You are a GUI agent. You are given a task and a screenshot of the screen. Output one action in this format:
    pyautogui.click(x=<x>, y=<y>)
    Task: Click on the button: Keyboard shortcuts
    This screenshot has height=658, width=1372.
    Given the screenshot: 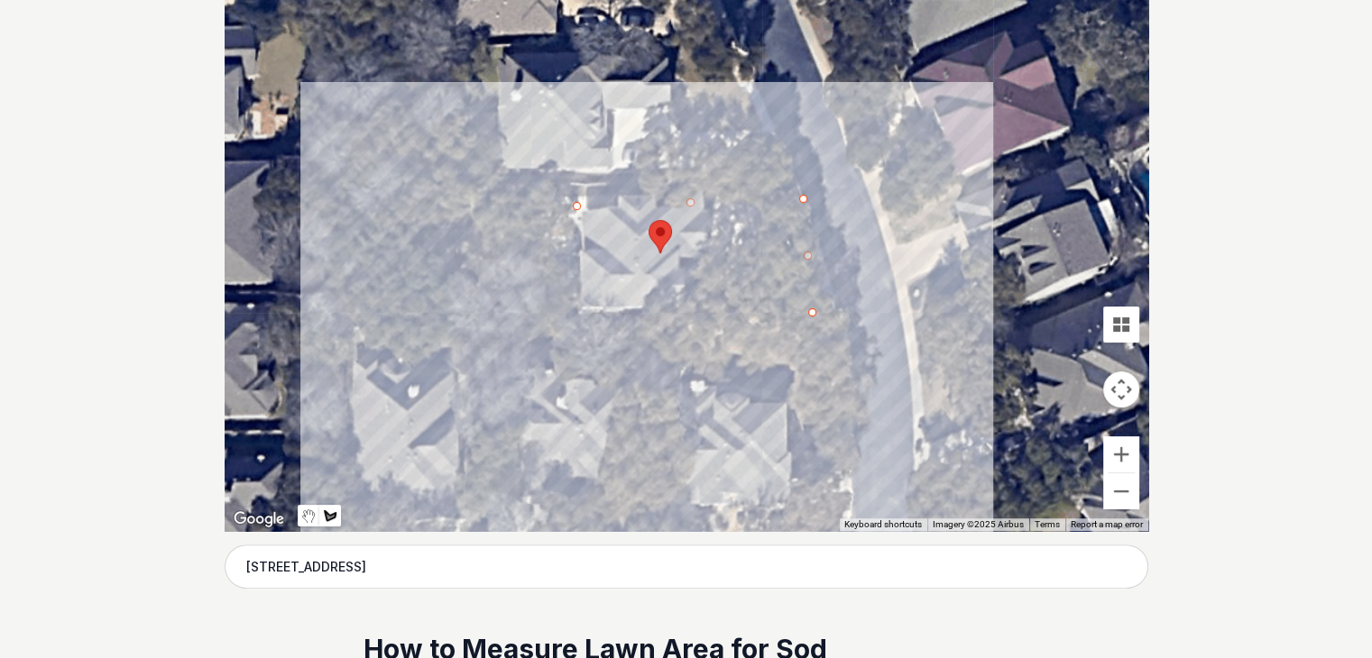 What is the action you would take?
    pyautogui.click(x=883, y=525)
    